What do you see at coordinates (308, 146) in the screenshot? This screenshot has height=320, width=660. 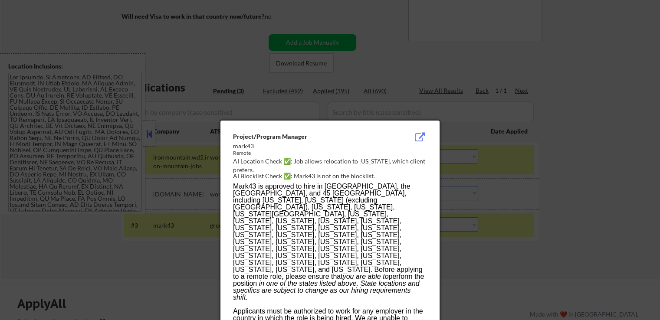 I see `div: mark43` at bounding box center [308, 146].